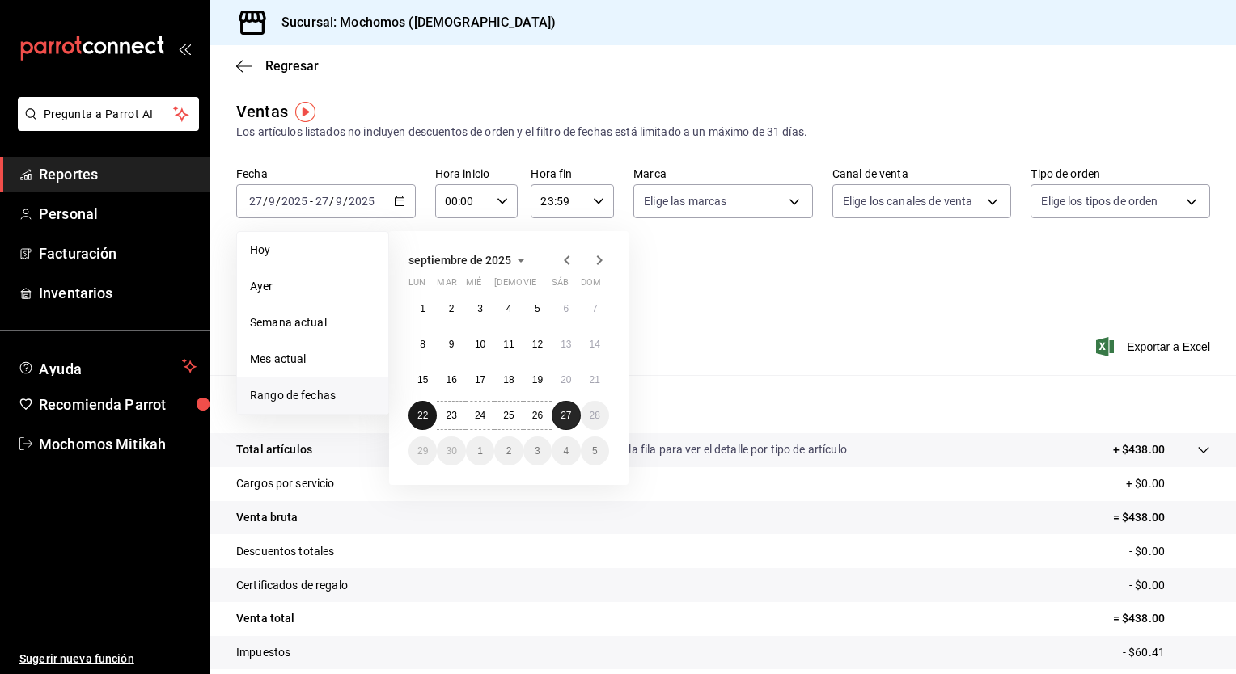  What do you see at coordinates (422, 416) in the screenshot?
I see `button: 22 de septiembre de 2025` at bounding box center [422, 416].